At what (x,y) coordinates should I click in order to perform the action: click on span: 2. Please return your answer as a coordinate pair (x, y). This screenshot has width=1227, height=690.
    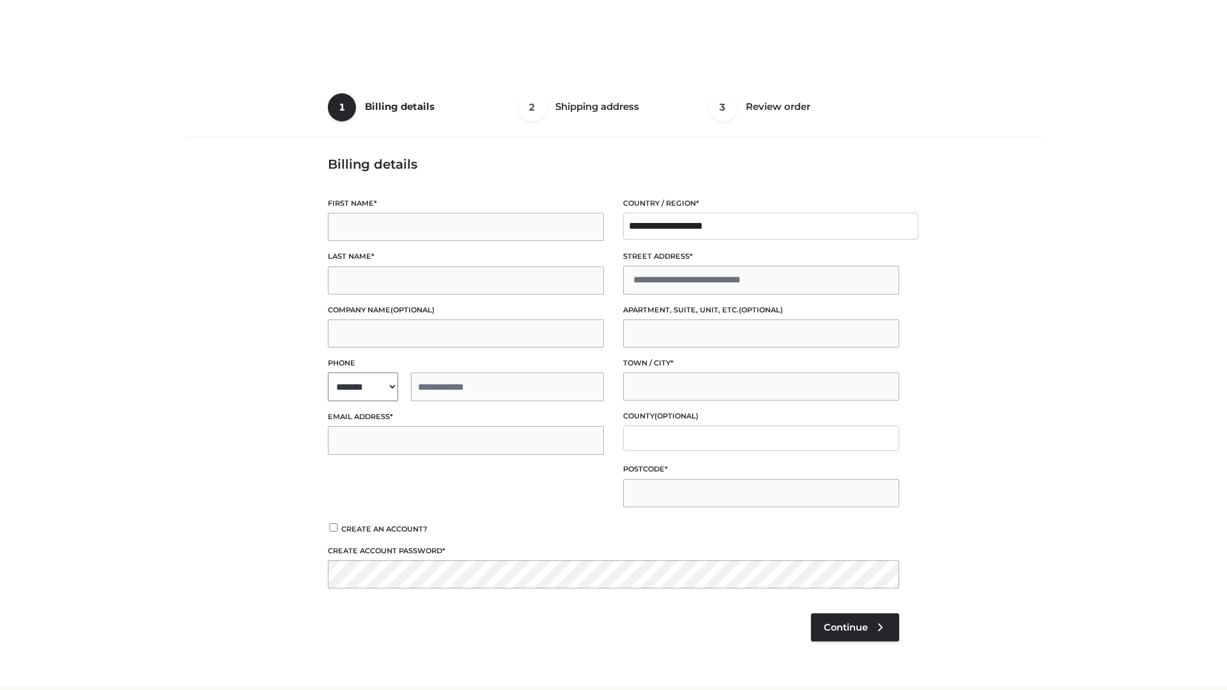
    Looking at the image, I should click on (532, 107).